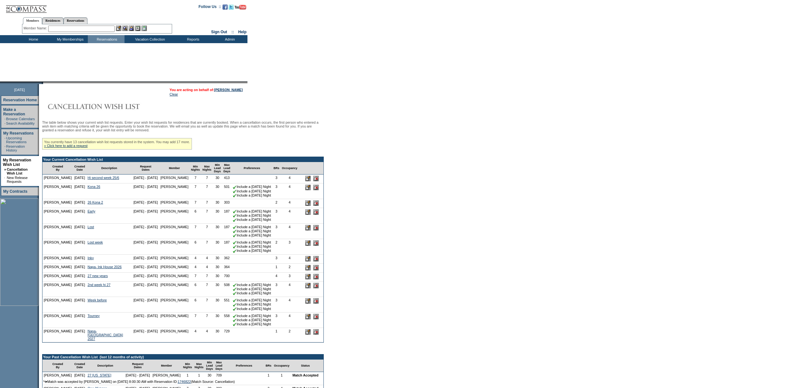  What do you see at coordinates (20, 123) in the screenshot?
I see `a: Search Availability` at bounding box center [20, 123].